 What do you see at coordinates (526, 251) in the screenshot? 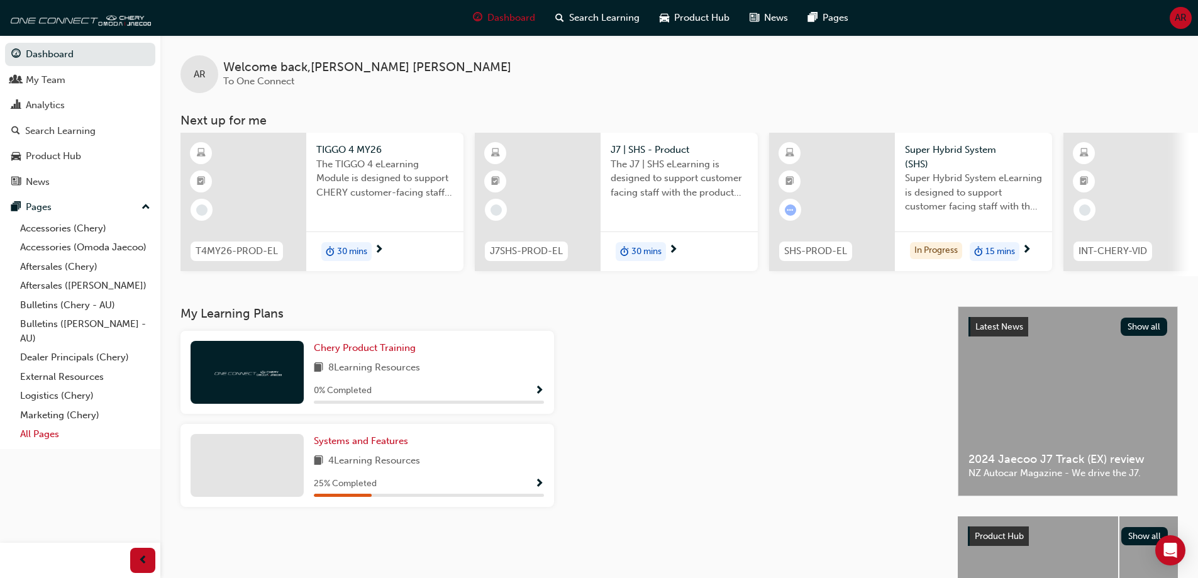
I see `span: J7SHS-PROD-EL` at bounding box center [526, 251].